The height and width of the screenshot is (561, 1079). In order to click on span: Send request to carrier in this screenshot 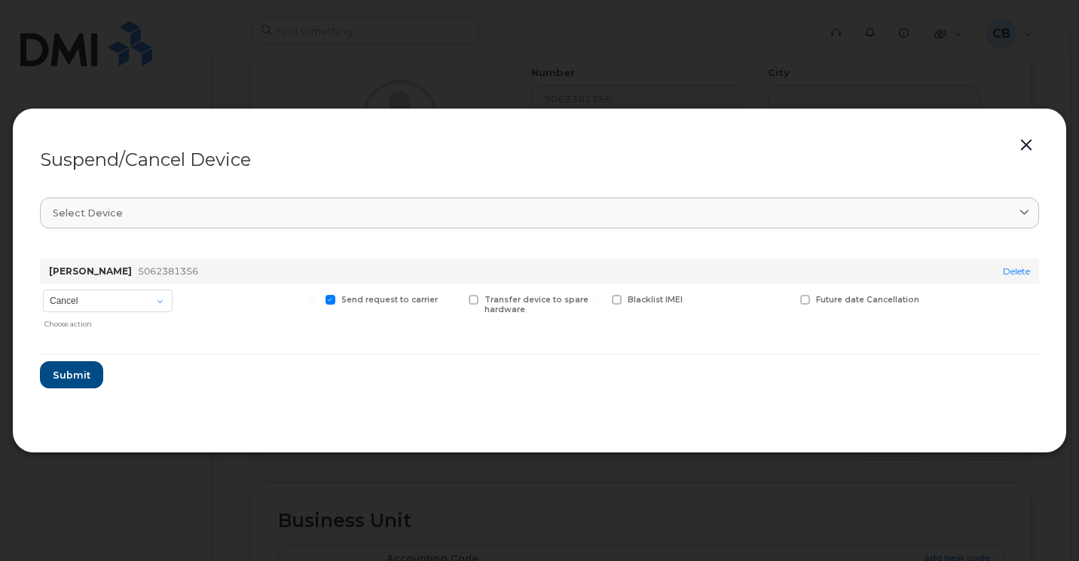, I will do `click(390, 299)`.